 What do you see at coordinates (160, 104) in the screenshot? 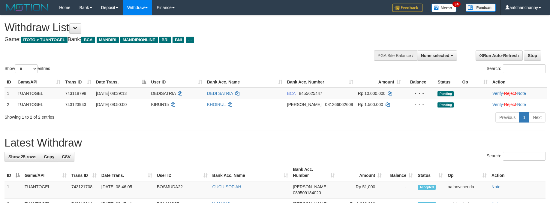
I see `span: KIRUN15` at bounding box center [160, 104].